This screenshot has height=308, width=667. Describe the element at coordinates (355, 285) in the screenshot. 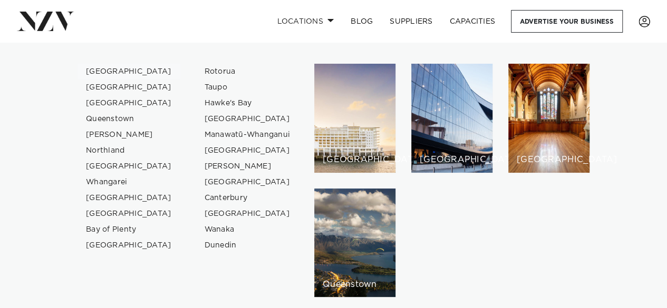

I see `h6: Queenstown` at that location.